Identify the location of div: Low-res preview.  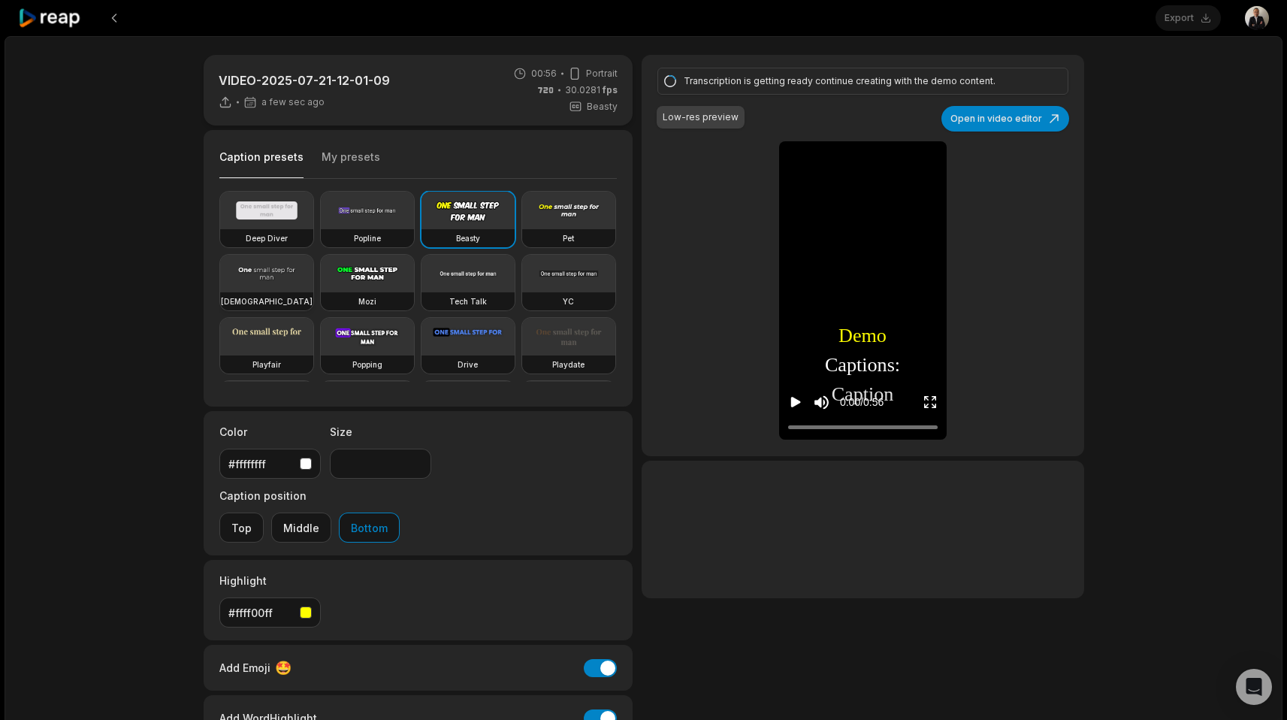
(700, 117).